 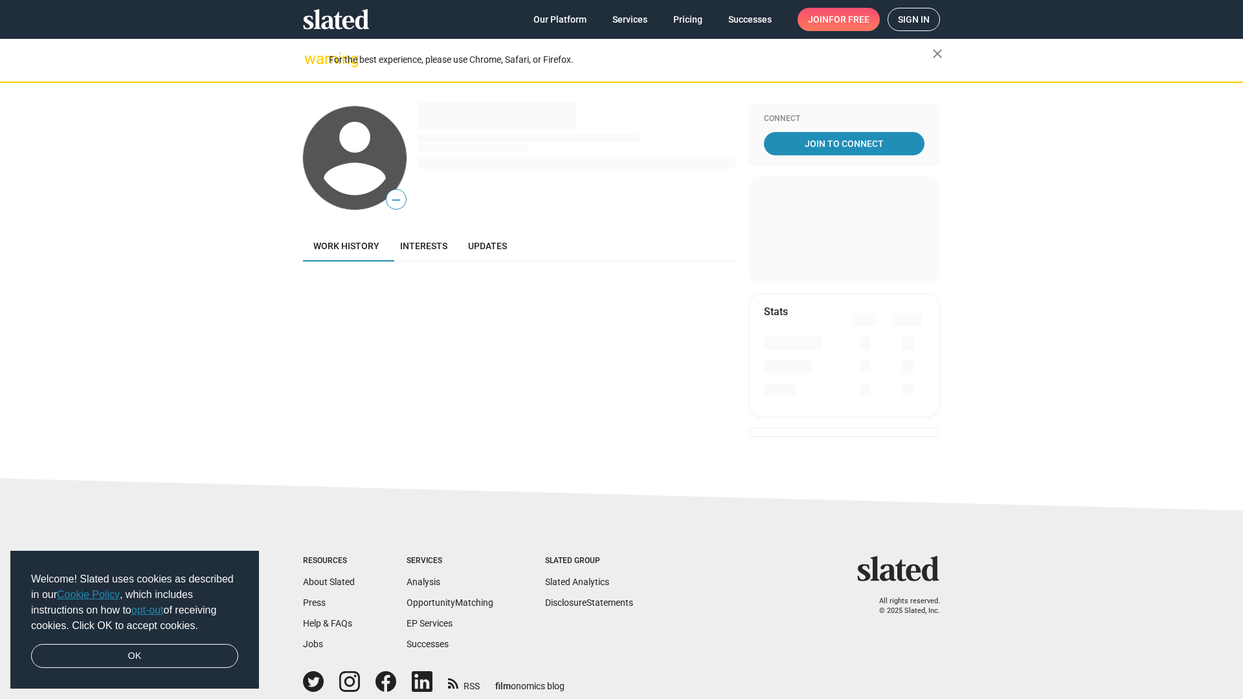 I want to click on span: Join To Connect, so click(x=844, y=144).